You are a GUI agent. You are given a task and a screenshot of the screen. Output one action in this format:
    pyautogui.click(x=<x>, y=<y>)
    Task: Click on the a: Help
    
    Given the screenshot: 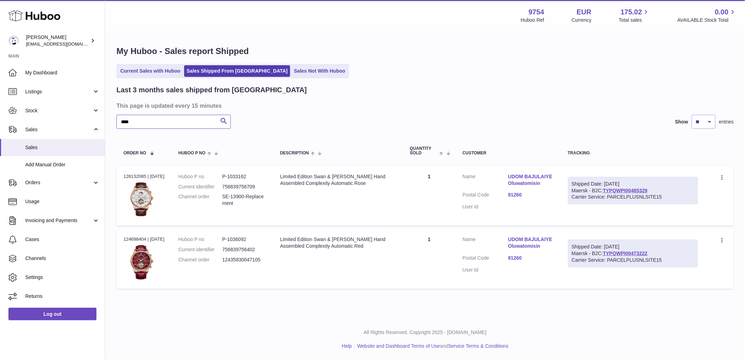 What is the action you would take?
    pyautogui.click(x=347, y=346)
    